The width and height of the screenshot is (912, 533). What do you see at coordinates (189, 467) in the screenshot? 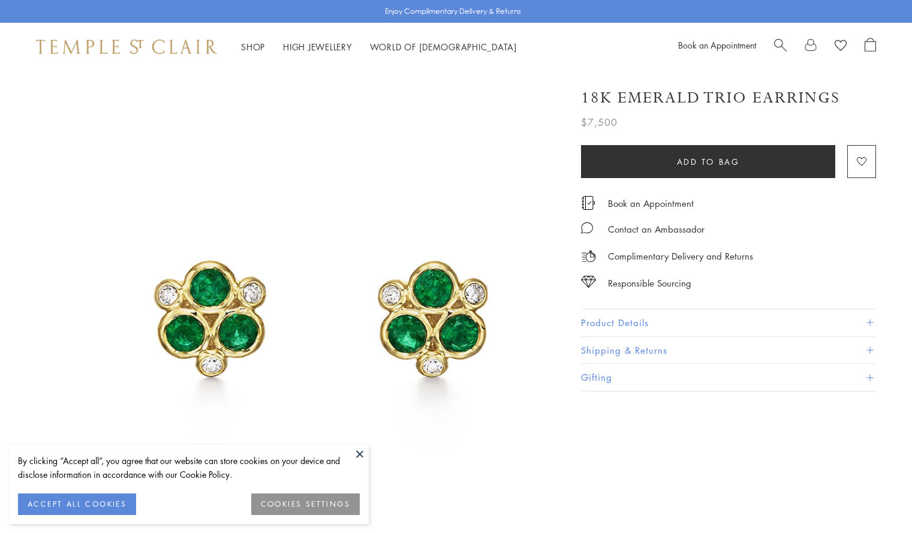
I see `div: By clicking “Accept all”, you agree that our website can store cookies on your device and disclos...` at bounding box center [189, 467].